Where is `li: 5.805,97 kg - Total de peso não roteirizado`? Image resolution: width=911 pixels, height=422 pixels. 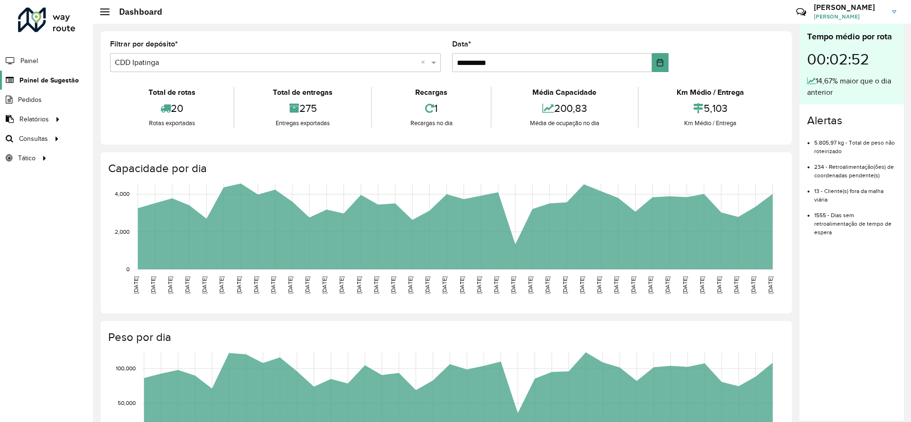
li: 5.805,97 kg - Total de peso não roteirizado is located at coordinates (855, 143).